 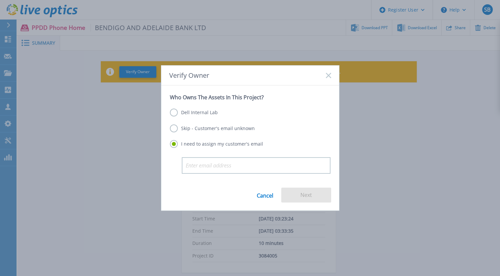 What do you see at coordinates (250, 97) in the screenshot?
I see `p: Who Owns The Assets In This Project?` at bounding box center [250, 97].